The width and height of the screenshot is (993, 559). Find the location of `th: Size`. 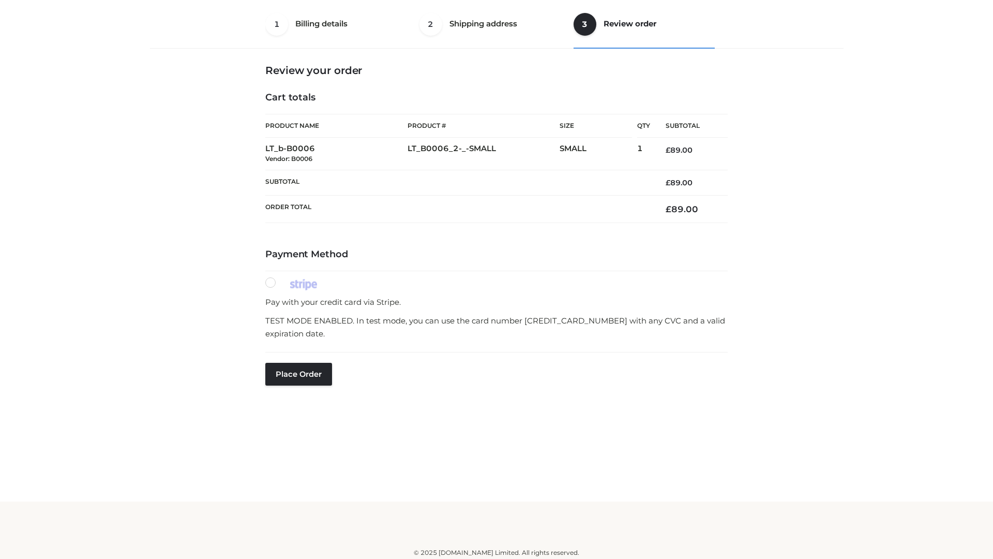

th: Size is located at coordinates (596, 126).